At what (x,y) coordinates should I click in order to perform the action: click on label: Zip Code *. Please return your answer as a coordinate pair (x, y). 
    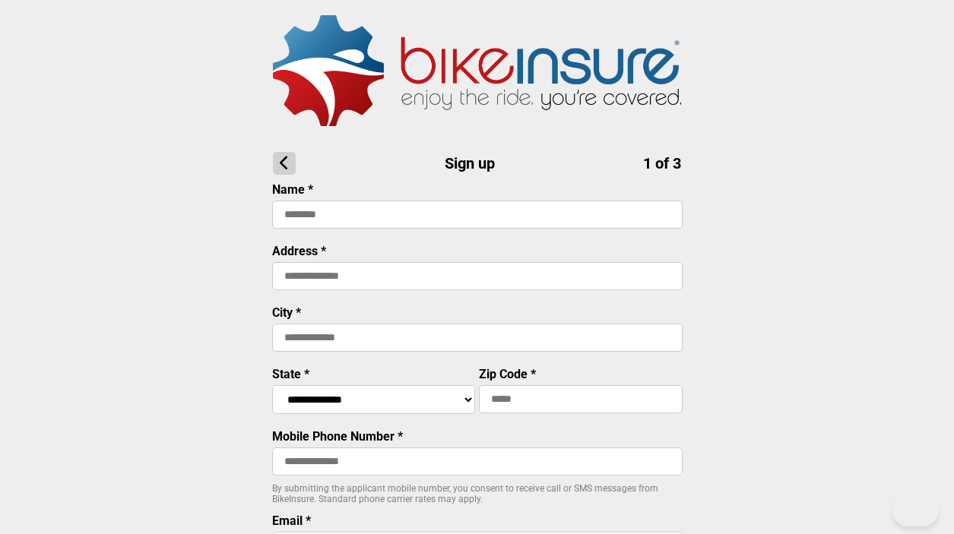
    Looking at the image, I should click on (507, 374).